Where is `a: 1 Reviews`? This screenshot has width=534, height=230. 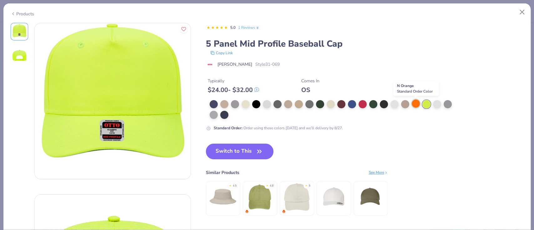 a: 1 Reviews is located at coordinates (249, 28).